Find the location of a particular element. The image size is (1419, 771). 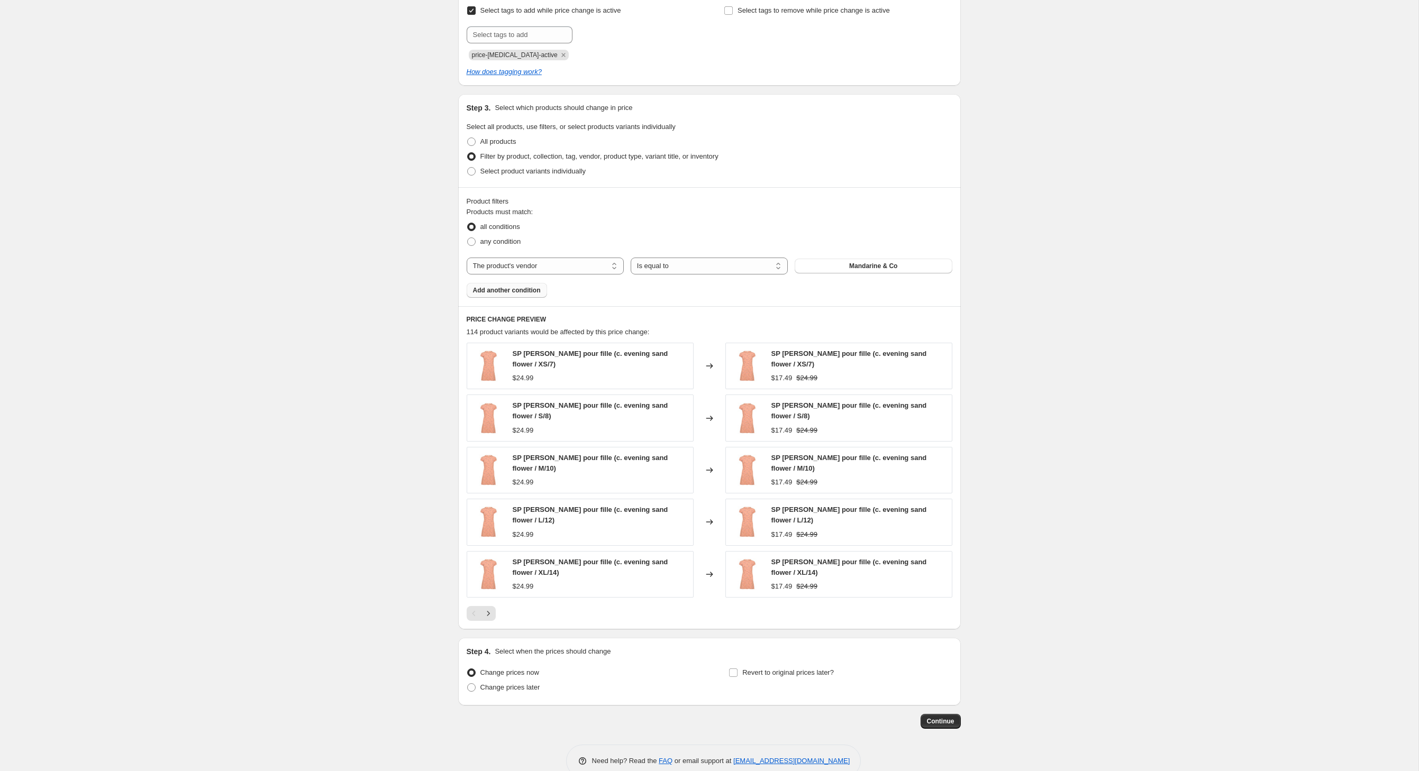

span: or email support at is located at coordinates (703, 761).